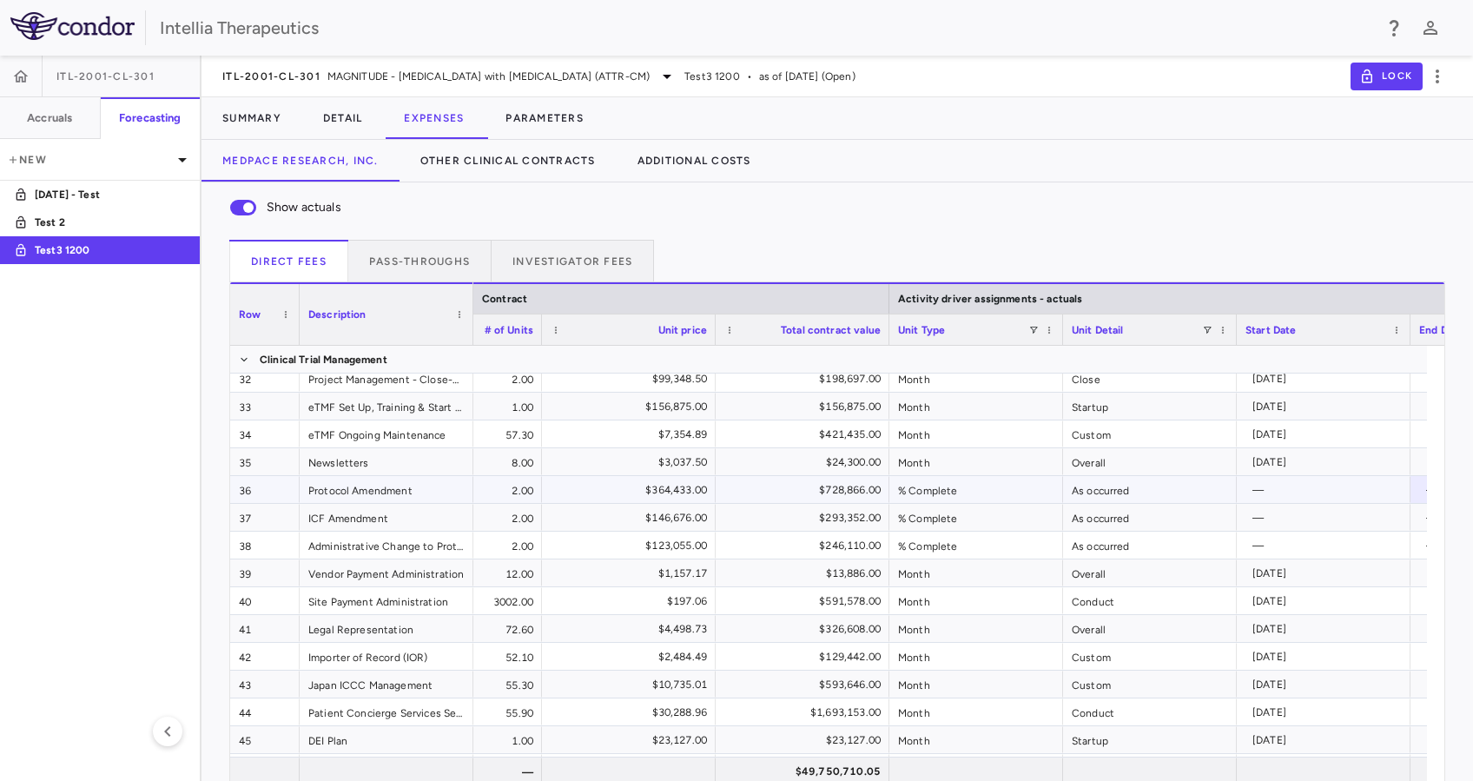  I want to click on div: $1,157.17, so click(632, 573).